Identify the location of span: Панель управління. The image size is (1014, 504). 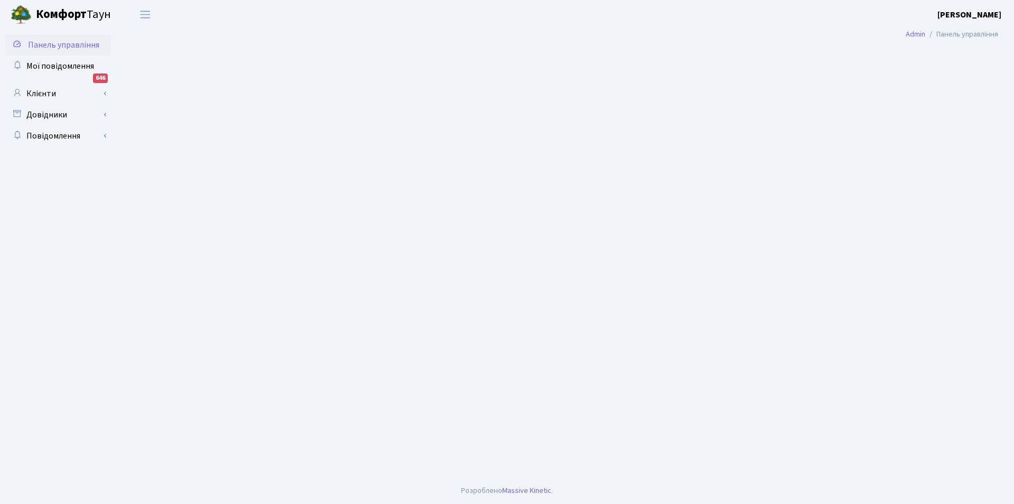
(63, 45).